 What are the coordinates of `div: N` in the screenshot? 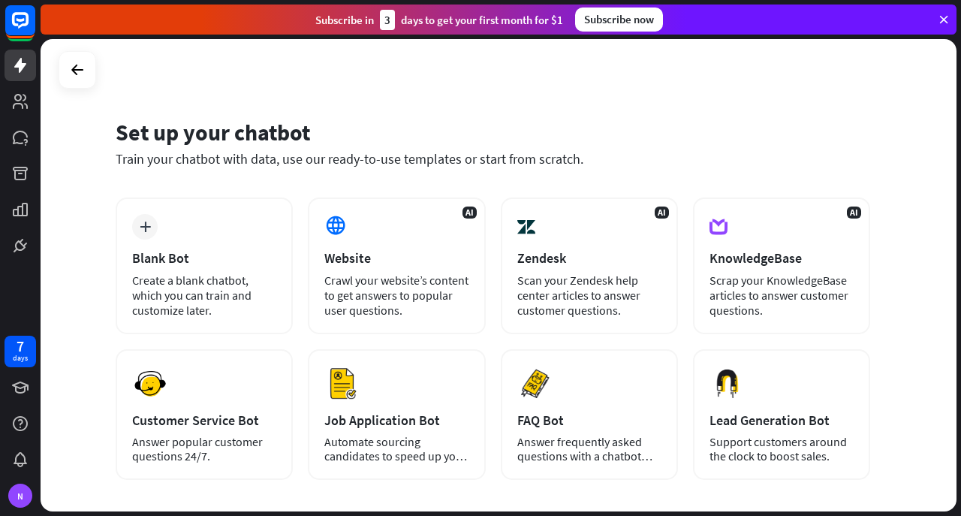 It's located at (20, 495).